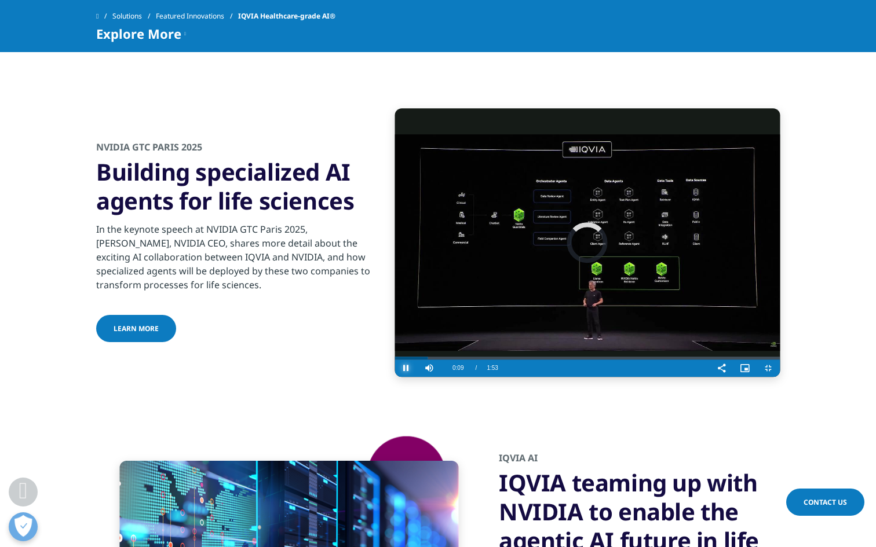 This screenshot has height=547, width=876. I want to click on span: Explore More, so click(138, 34).